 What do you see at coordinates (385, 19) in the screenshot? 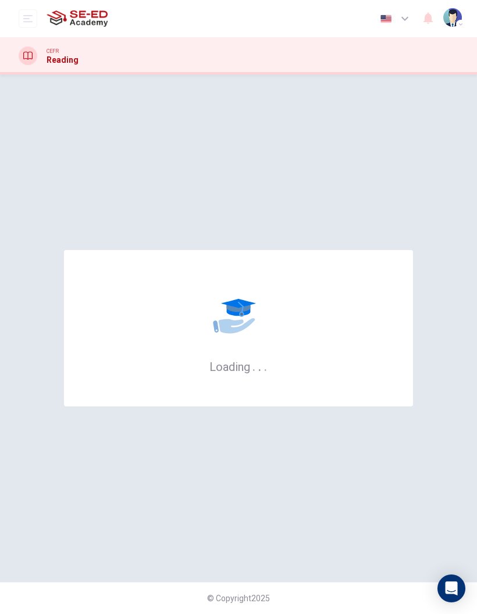
I see `img: en` at bounding box center [385, 19].